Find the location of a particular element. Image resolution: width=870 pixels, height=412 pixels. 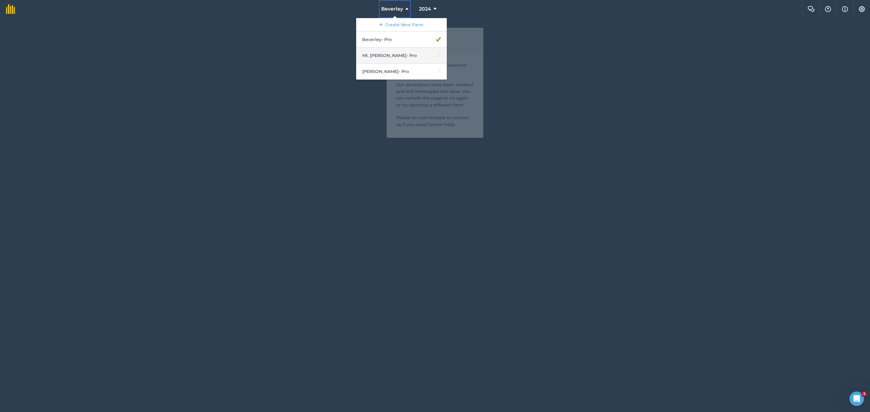

span: 1 is located at coordinates (864, 394).